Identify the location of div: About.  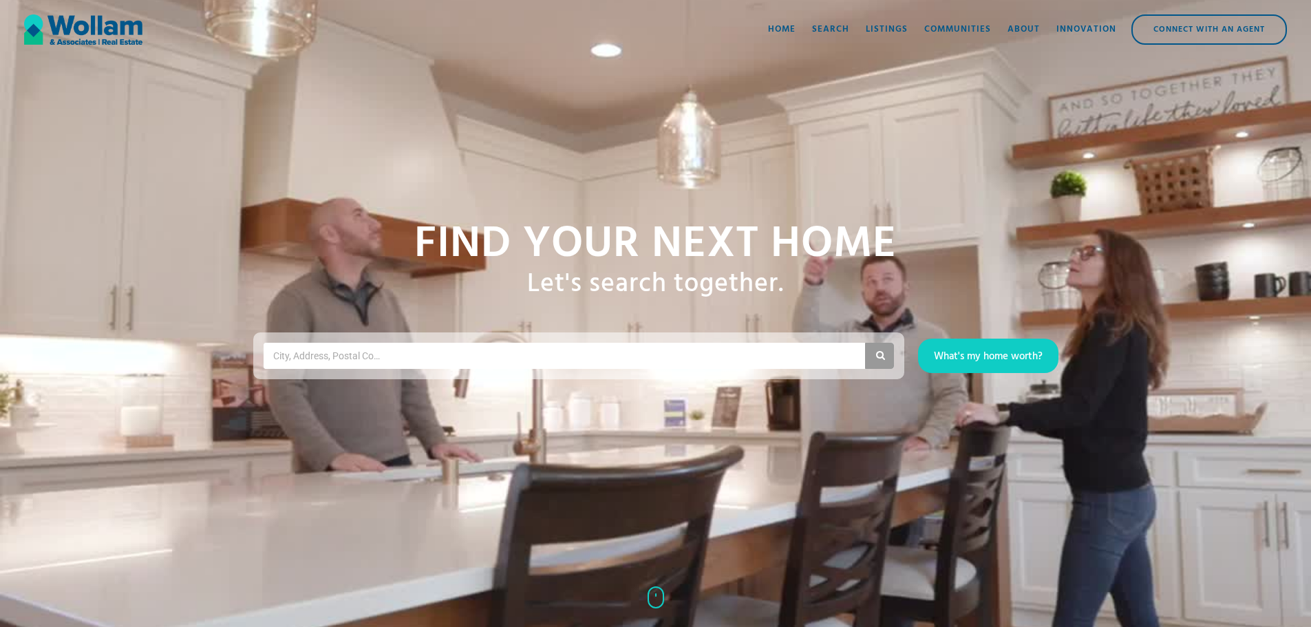
(1024, 30).